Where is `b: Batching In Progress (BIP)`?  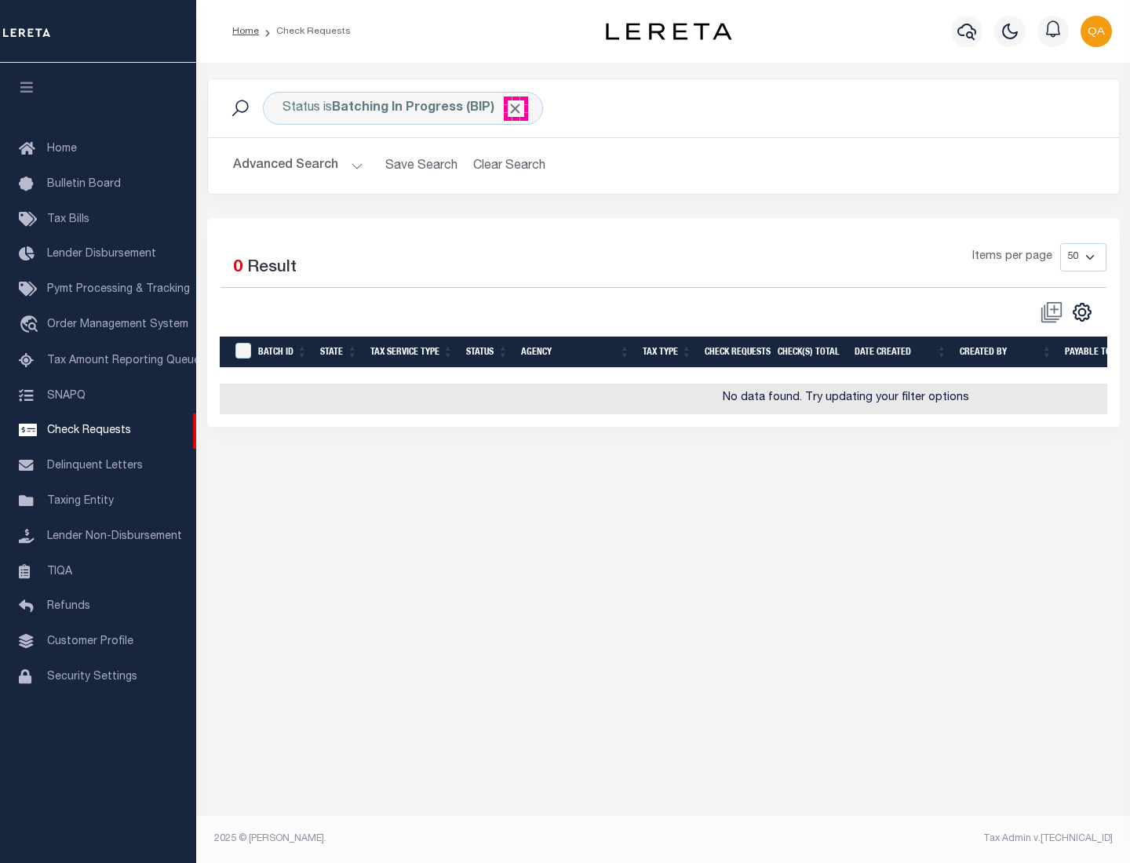
b: Batching In Progress (BIP) is located at coordinates (428, 108).